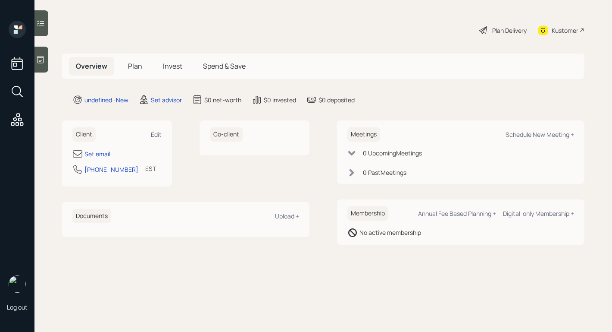  I want to click on div: Set email, so click(97, 154).